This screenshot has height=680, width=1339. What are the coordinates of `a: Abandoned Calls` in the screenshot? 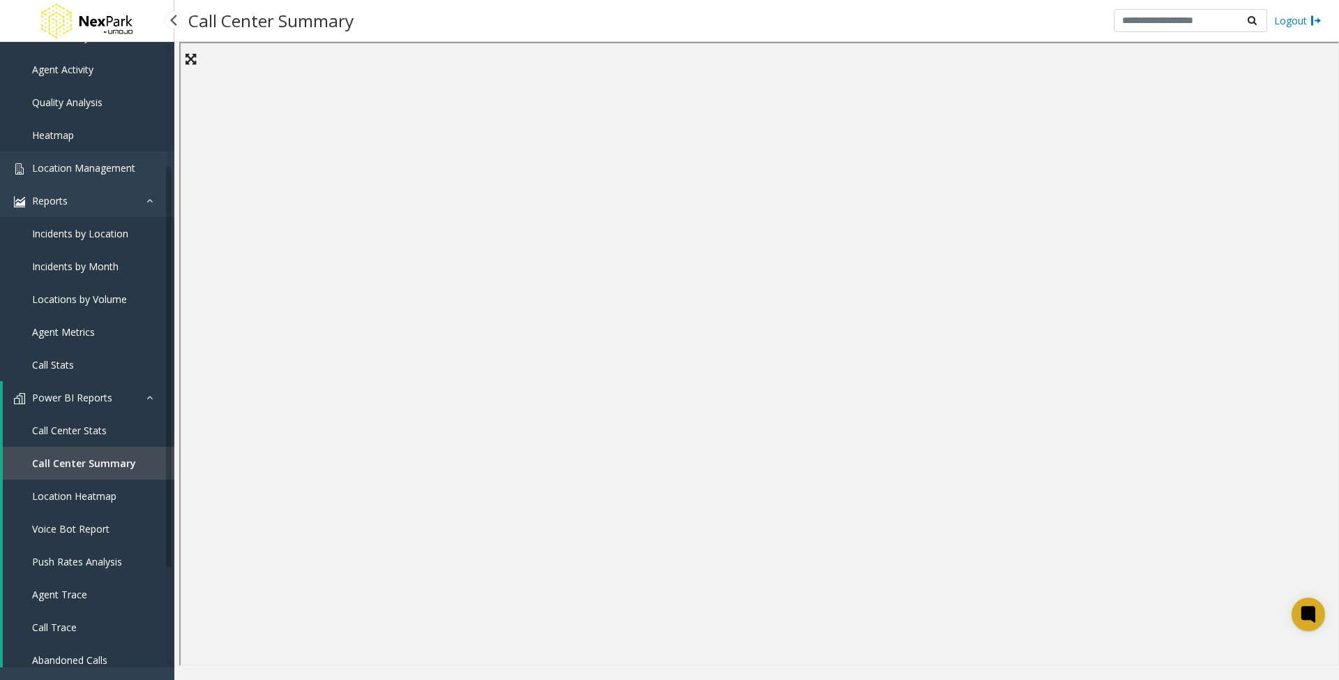 It's located at (89, 659).